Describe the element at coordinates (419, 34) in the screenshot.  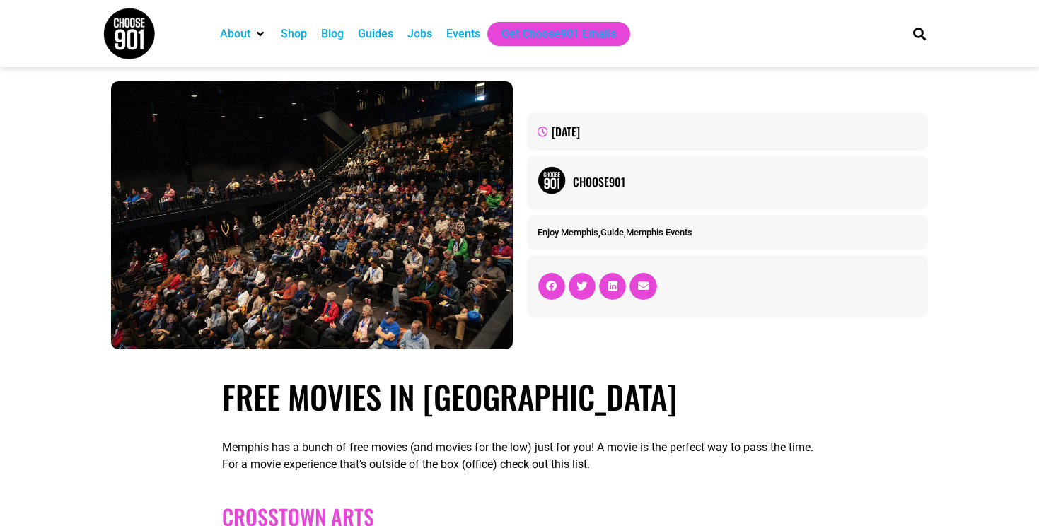
I see `a: Jobs` at that location.